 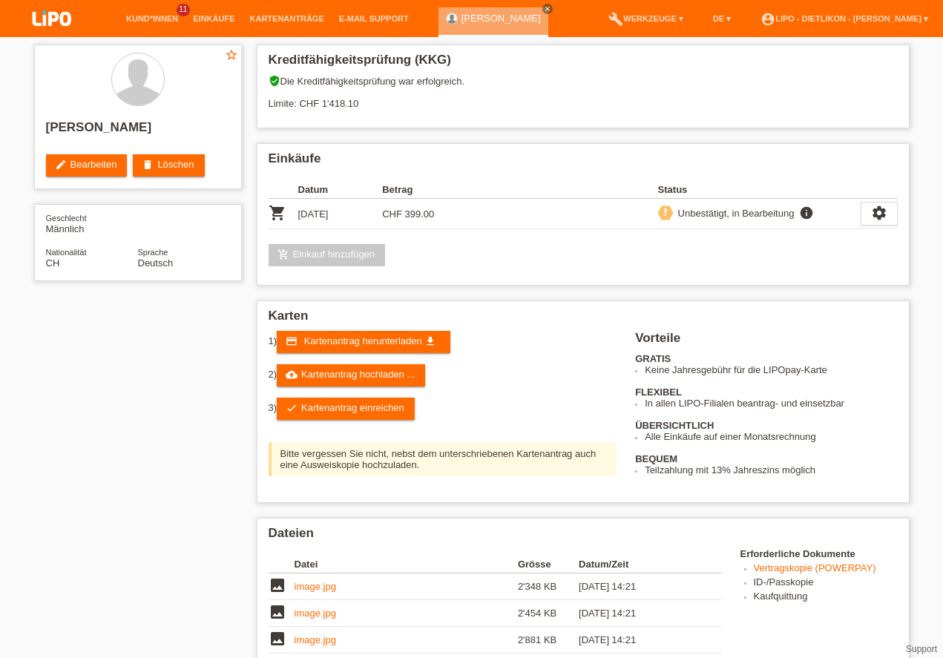 I want to click on i: account_circle, so click(x=768, y=19).